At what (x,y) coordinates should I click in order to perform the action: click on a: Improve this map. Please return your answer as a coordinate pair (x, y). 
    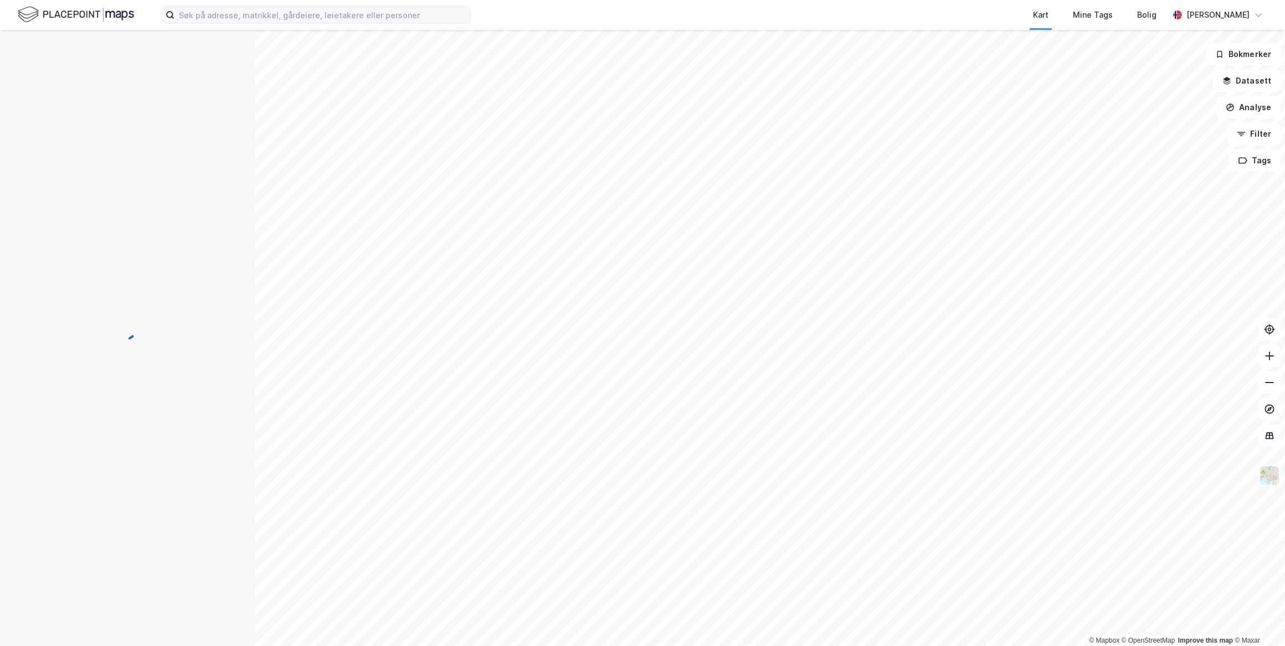
    Looking at the image, I should click on (1205, 641).